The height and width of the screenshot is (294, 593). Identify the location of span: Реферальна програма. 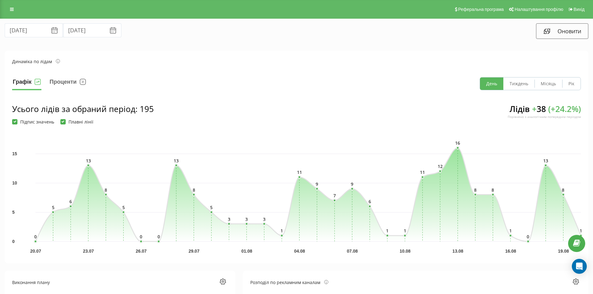
(481, 9).